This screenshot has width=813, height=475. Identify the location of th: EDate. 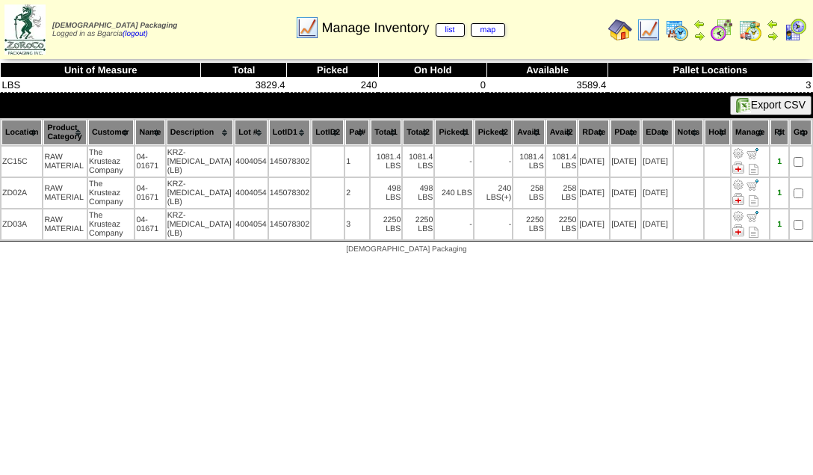
(657, 132).